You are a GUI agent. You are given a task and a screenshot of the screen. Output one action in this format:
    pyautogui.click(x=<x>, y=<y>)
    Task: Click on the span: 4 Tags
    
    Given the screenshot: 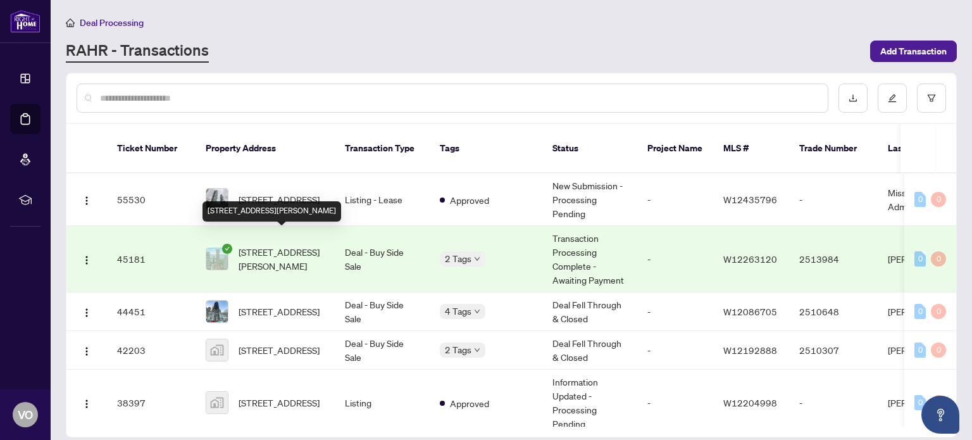 What is the action you would take?
    pyautogui.click(x=458, y=311)
    